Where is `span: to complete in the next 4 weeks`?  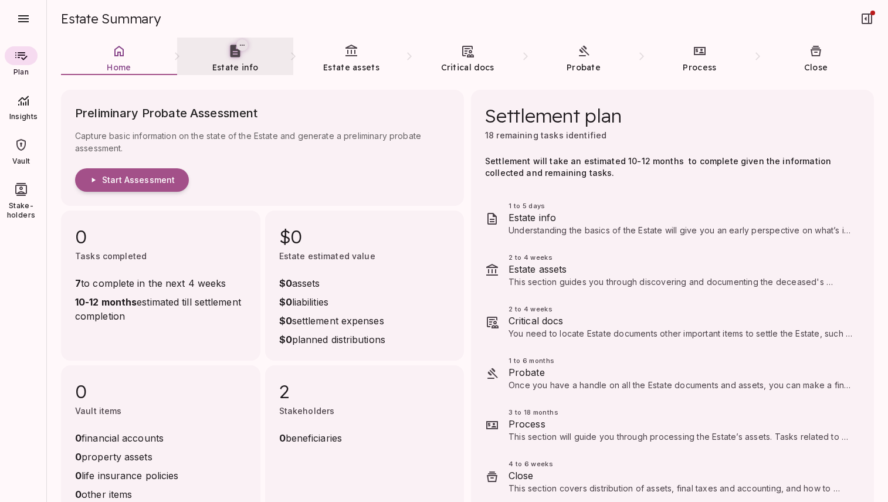 span: to complete in the next 4 weeks is located at coordinates (161, 283).